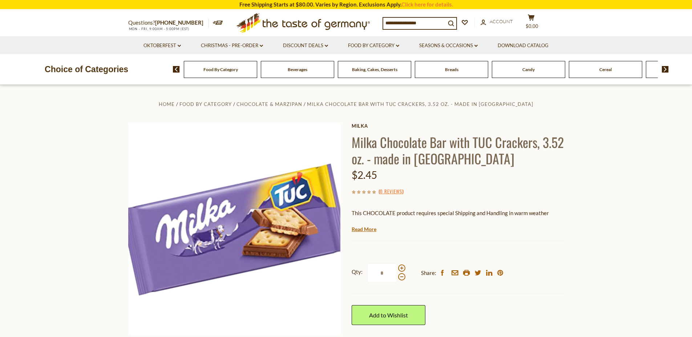  What do you see at coordinates (297, 69) in the screenshot?
I see `span: Beverages` at bounding box center [297, 69].